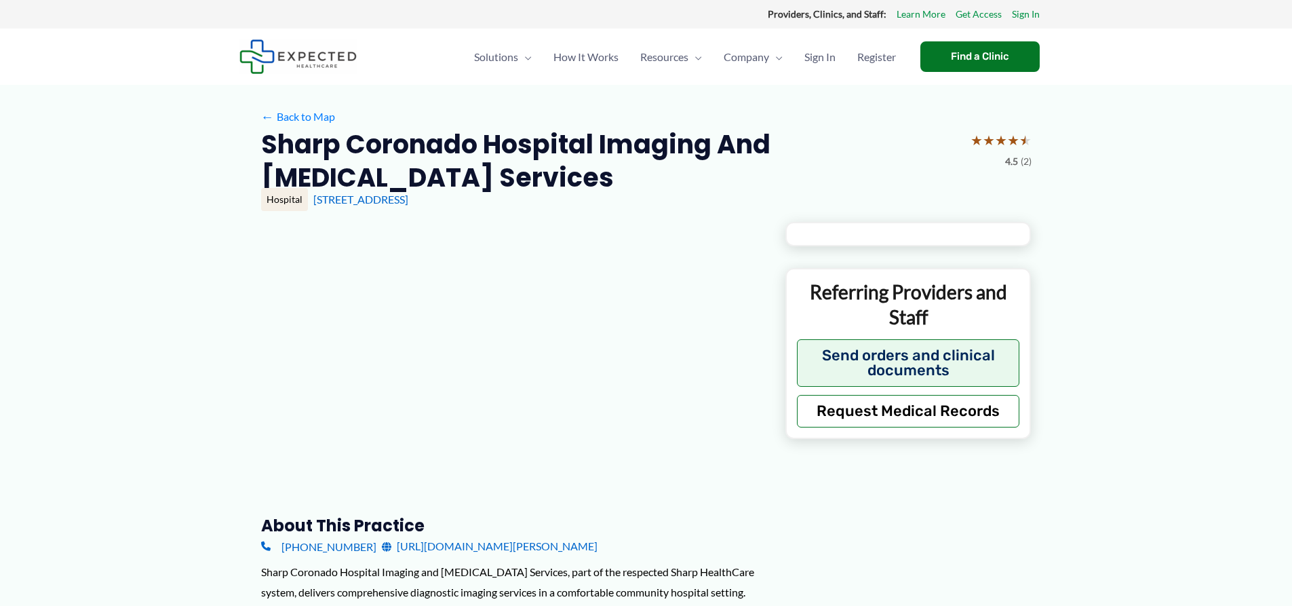 Image resolution: width=1292 pixels, height=606 pixels. Describe the element at coordinates (877, 57) in the screenshot. I see `span: Register` at that location.